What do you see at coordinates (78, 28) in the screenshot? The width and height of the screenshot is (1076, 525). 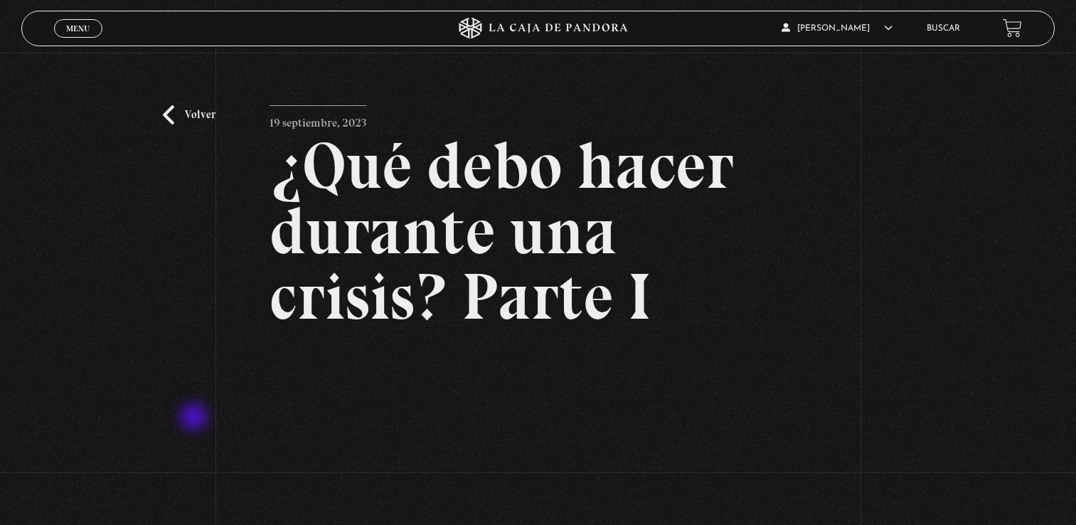 I see `span: Menu` at bounding box center [78, 28].